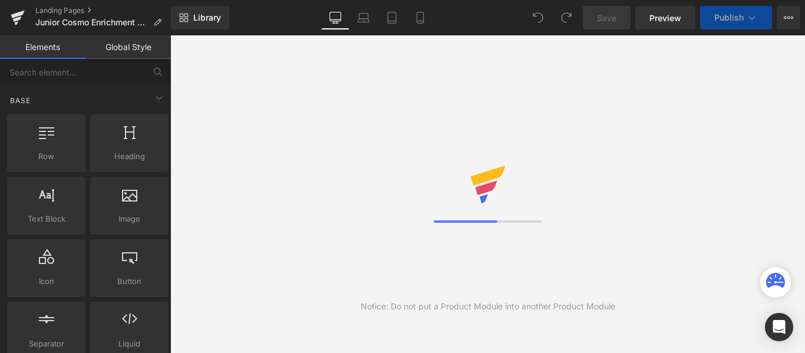 Image resolution: width=805 pixels, height=353 pixels. Describe the element at coordinates (488, 306) in the screenshot. I see `div: Notice: Do not put a Product Module into another Product Module` at that location.